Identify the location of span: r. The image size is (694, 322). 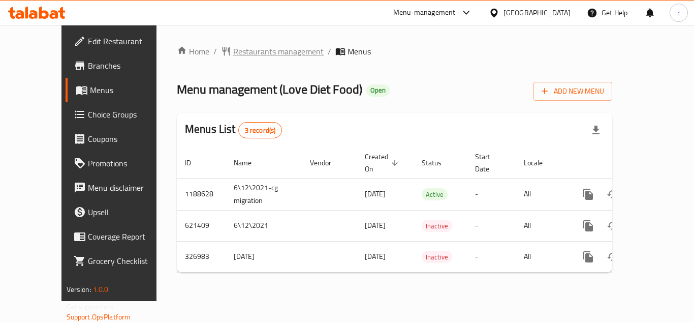
(678, 13).